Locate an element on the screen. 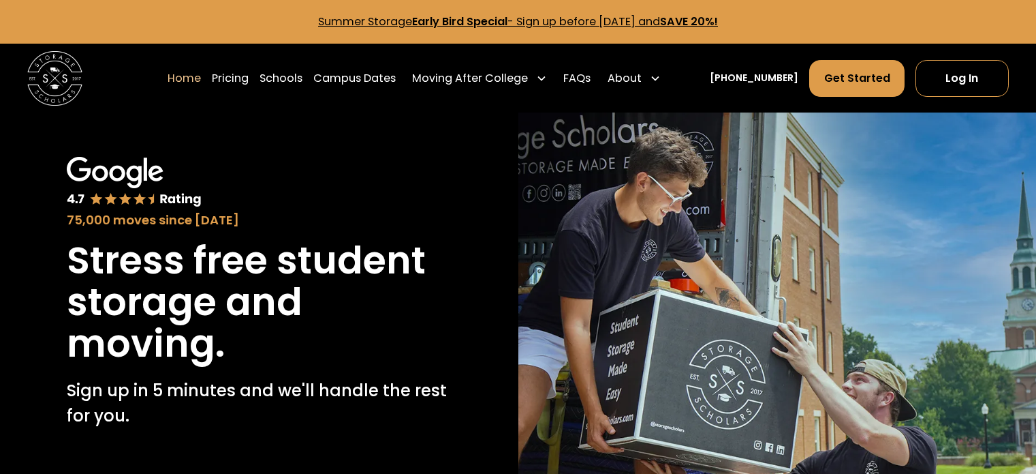 The height and width of the screenshot is (474, 1036). img: Google 4.7 star rating is located at coordinates (134, 183).